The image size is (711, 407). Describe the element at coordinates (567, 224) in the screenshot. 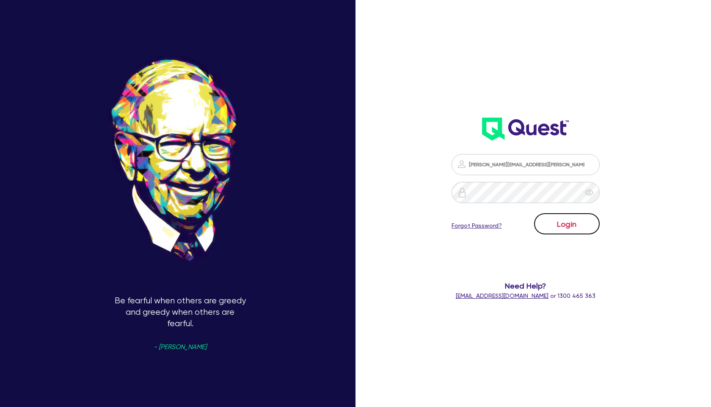

I see `button: Login` at that location.